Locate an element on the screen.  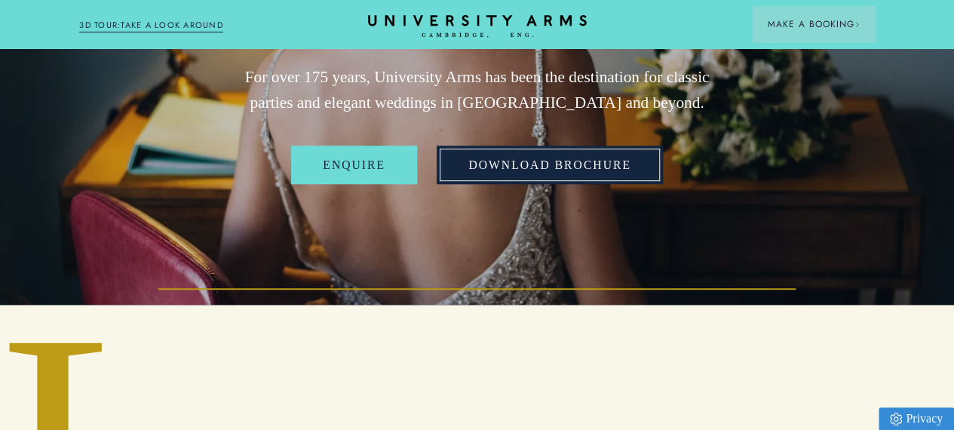
a: 3D TOUR:TAKE A LOOK AROUND is located at coordinates (151, 26).